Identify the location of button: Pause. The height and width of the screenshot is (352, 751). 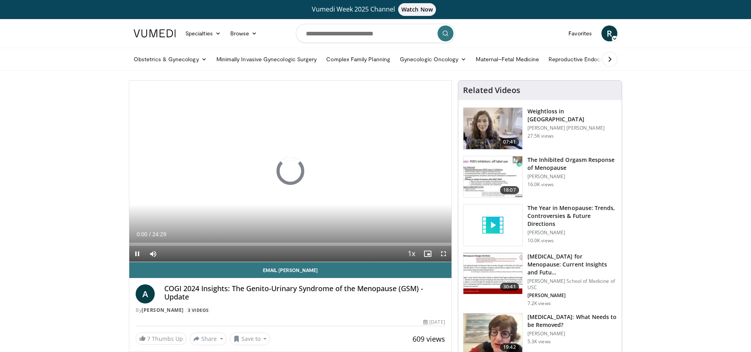
(137, 254).